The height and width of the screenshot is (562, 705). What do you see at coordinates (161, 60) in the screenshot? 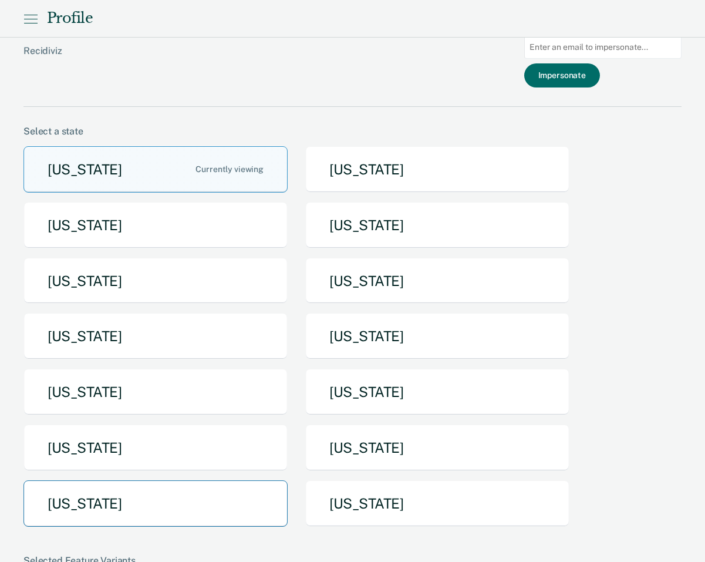
I see `div: Recidiviz` at bounding box center [161, 60].